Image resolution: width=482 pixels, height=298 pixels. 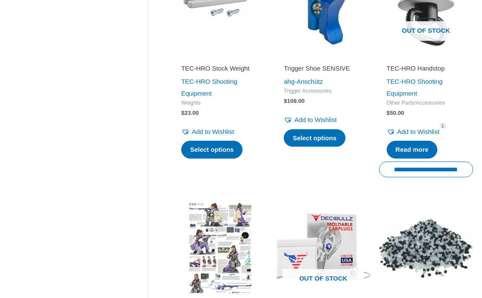 I want to click on h2: Trigger Shoe SENSIVE, so click(x=323, y=69).